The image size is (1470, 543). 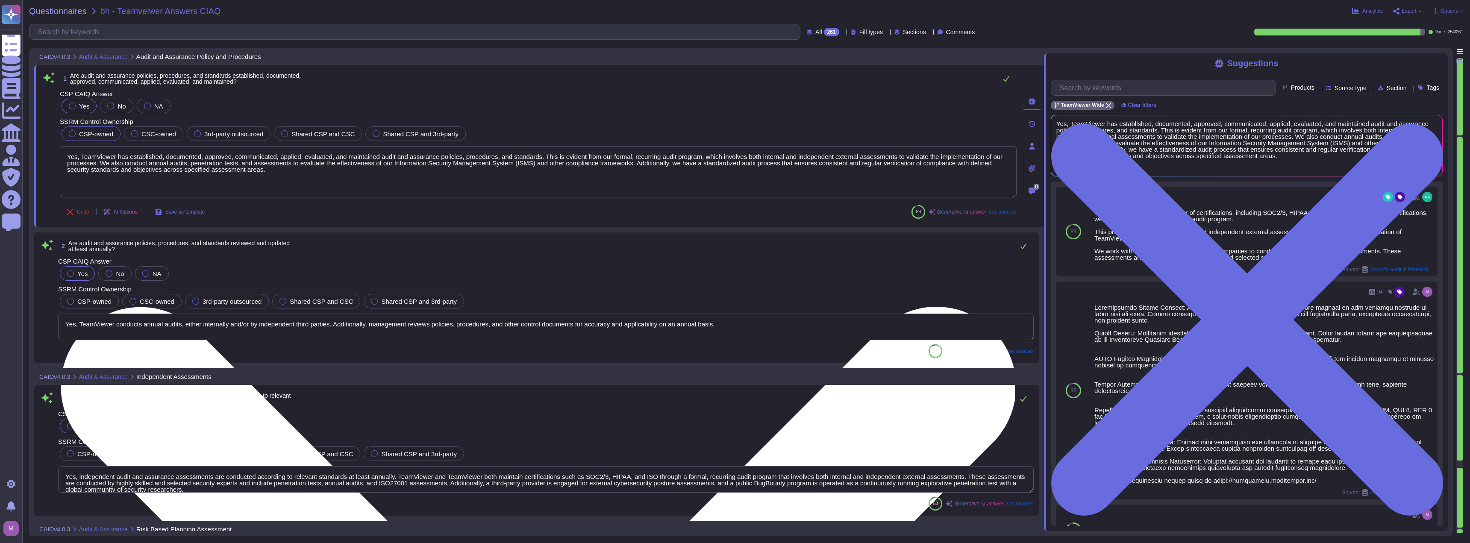 I want to click on div: 261, so click(x=832, y=32).